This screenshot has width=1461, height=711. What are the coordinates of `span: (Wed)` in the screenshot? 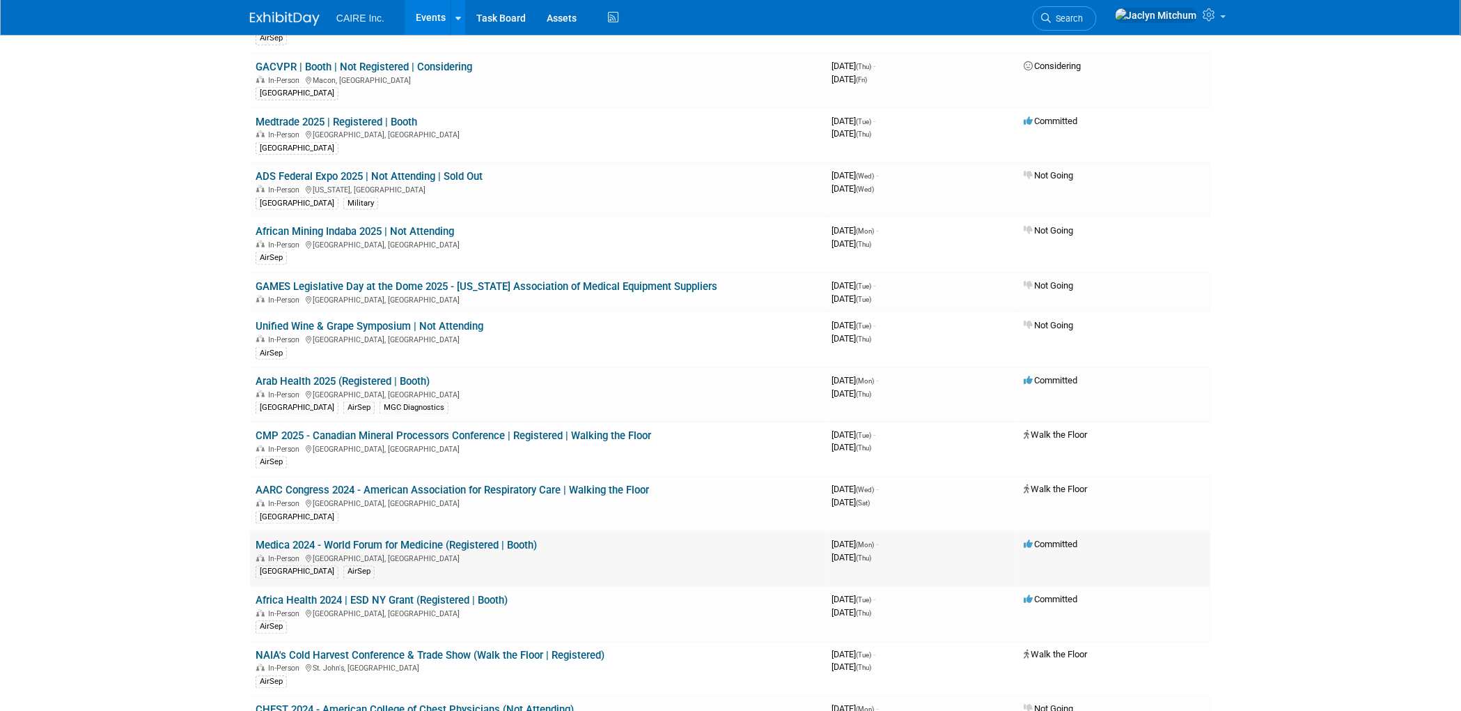 It's located at (866, 176).